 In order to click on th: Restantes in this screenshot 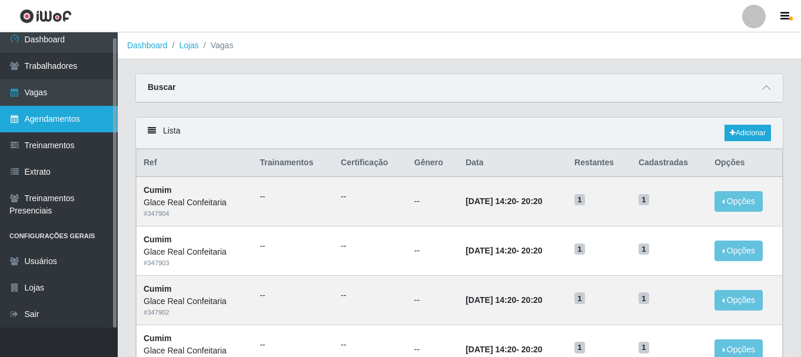, I will do `click(599, 163)`.